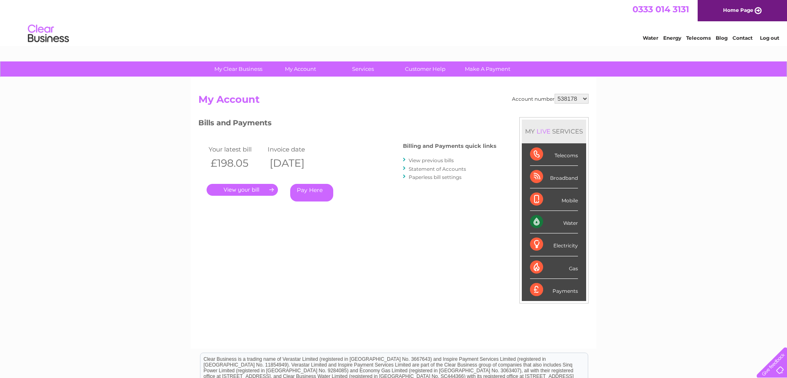 Image resolution: width=787 pixels, height=378 pixels. Describe the element at coordinates (431, 160) in the screenshot. I see `a: View previous bills` at that location.